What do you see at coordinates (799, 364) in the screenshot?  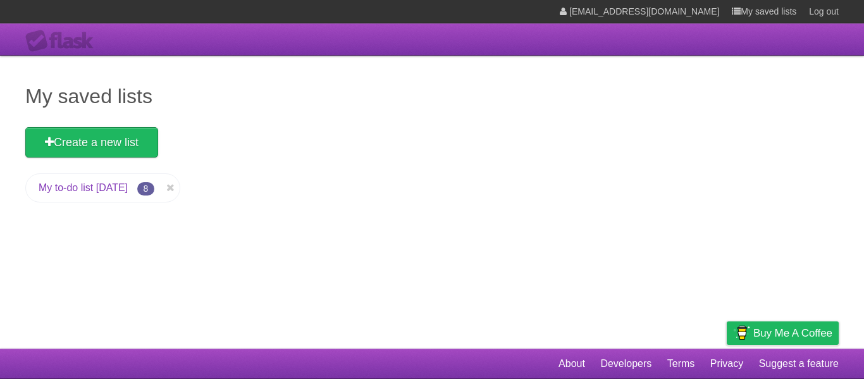 I see `a: Suggest a feature` at bounding box center [799, 364].